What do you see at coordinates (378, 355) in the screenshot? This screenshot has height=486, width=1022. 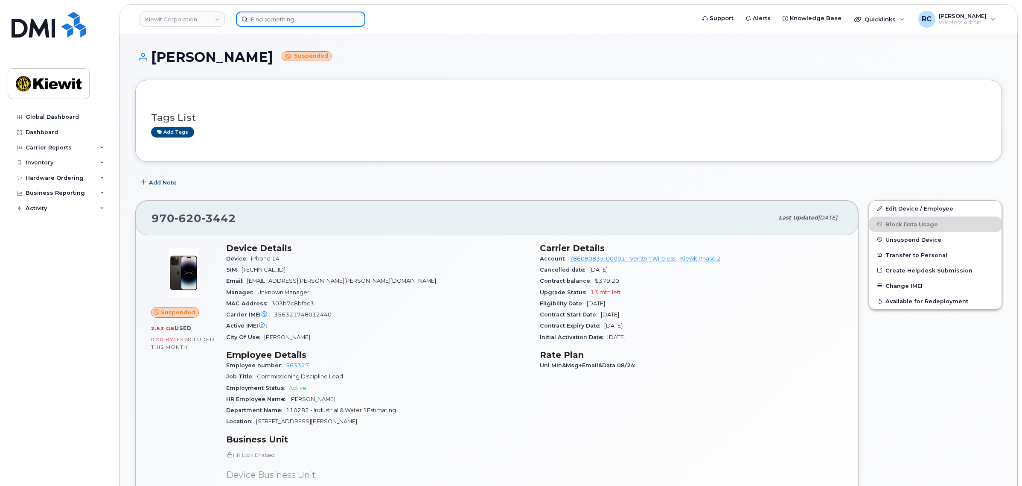 I see `h3: Employee Details` at bounding box center [378, 355].